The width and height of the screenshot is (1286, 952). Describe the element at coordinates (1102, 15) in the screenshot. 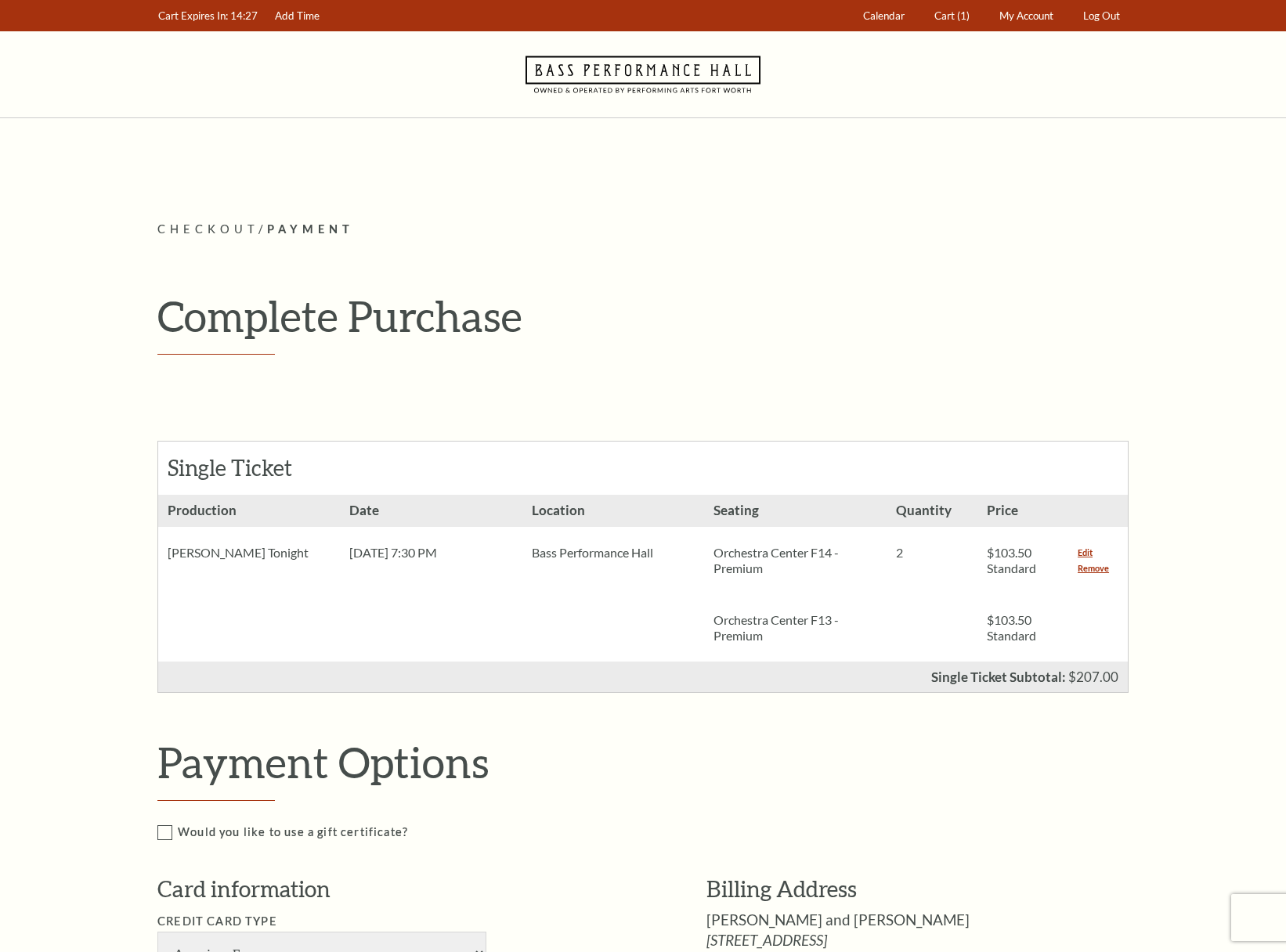

I see `a: Log Out` at that location.